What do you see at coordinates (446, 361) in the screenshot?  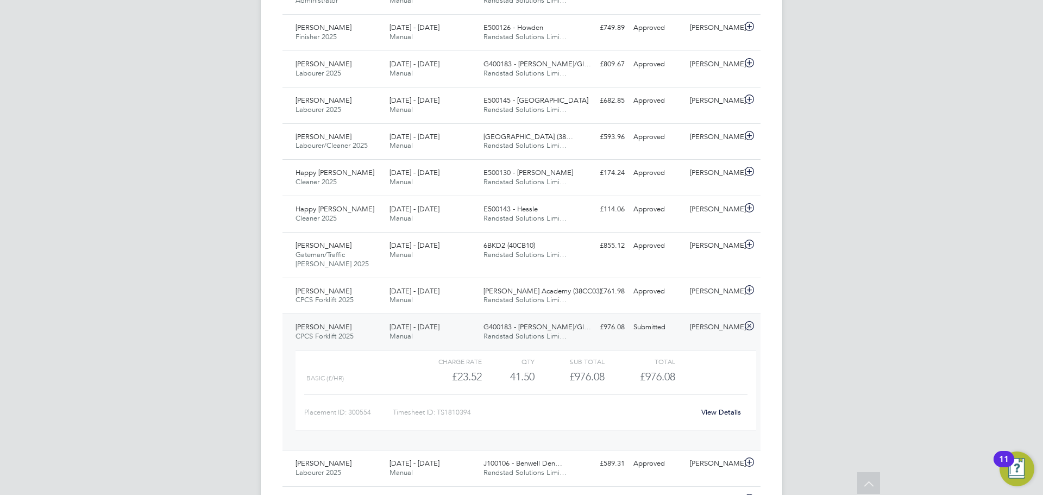 I see `div: Charge rate` at bounding box center [446, 361].